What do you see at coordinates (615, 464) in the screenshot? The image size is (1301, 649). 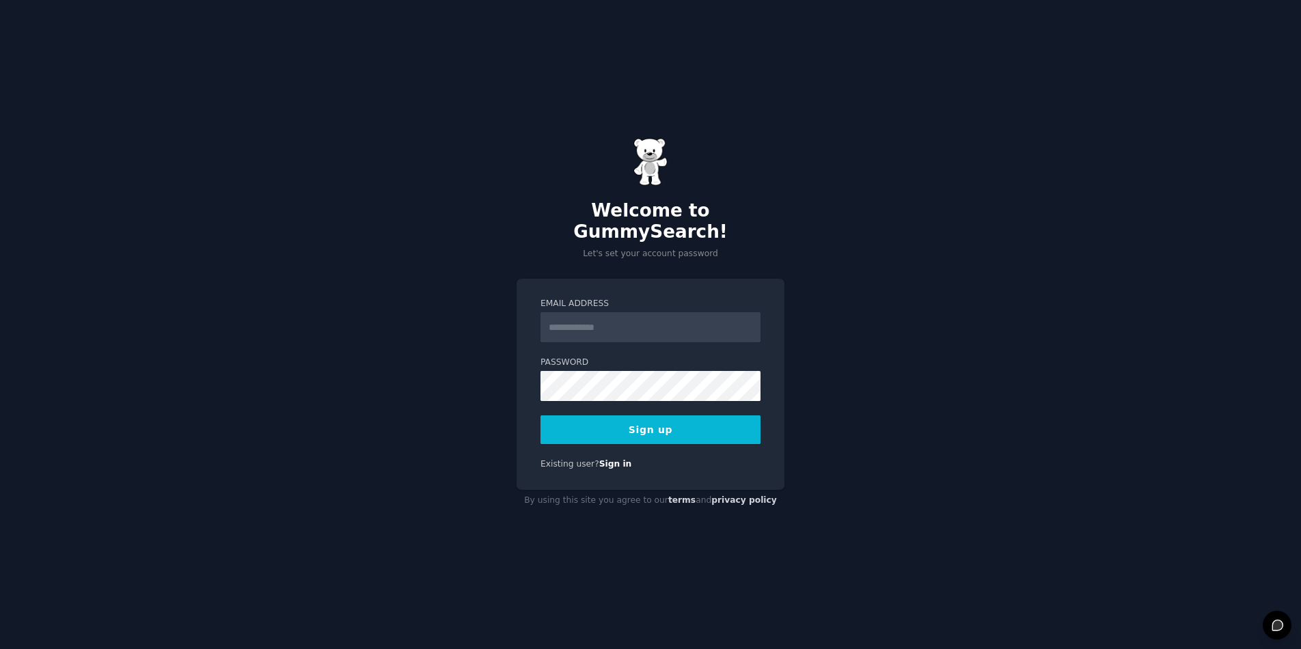 I see `a: Sign in` at bounding box center [615, 464].